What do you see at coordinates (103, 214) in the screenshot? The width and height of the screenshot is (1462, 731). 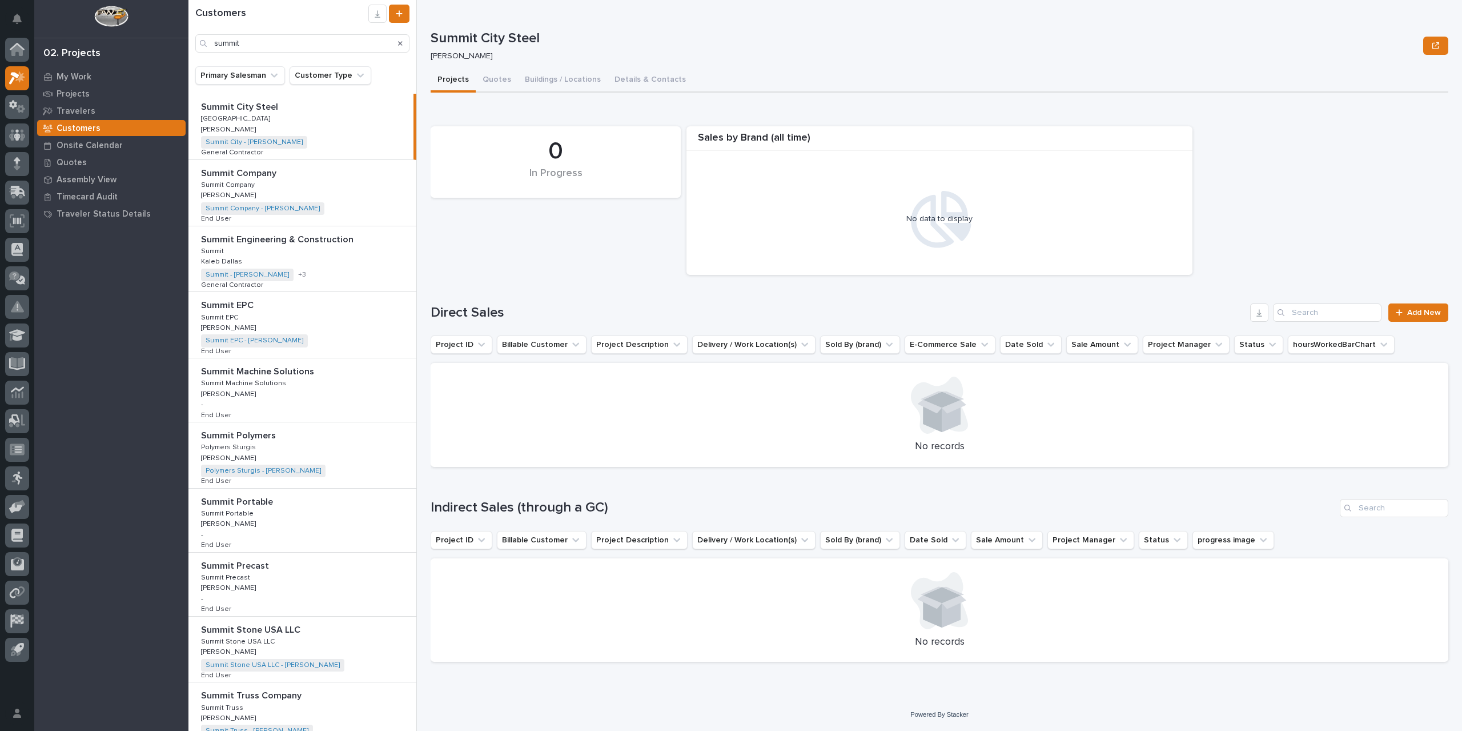 I see `p: Traveler Status Details` at bounding box center [103, 214].